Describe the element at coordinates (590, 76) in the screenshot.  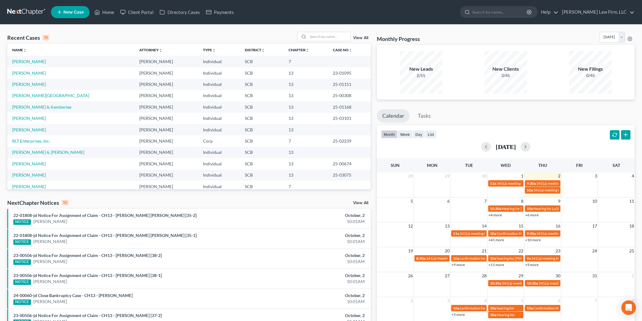
I see `div: 0/45` at that location.